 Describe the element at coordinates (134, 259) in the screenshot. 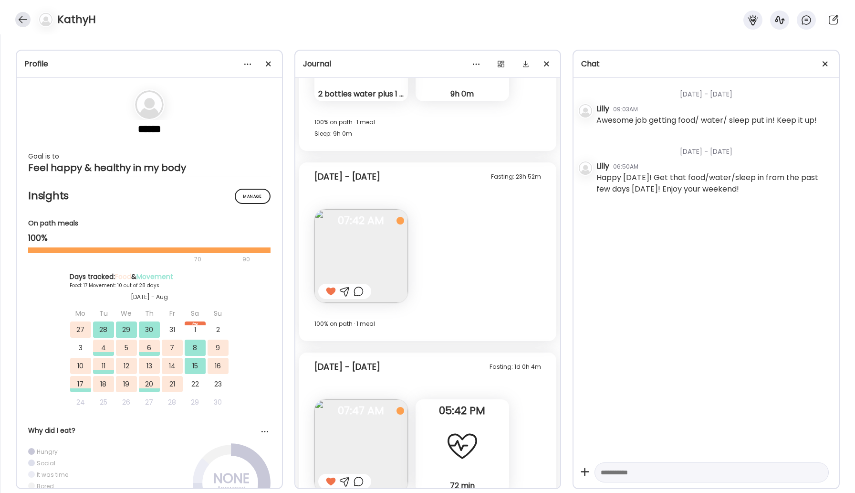

I see `div: 70` at that location.